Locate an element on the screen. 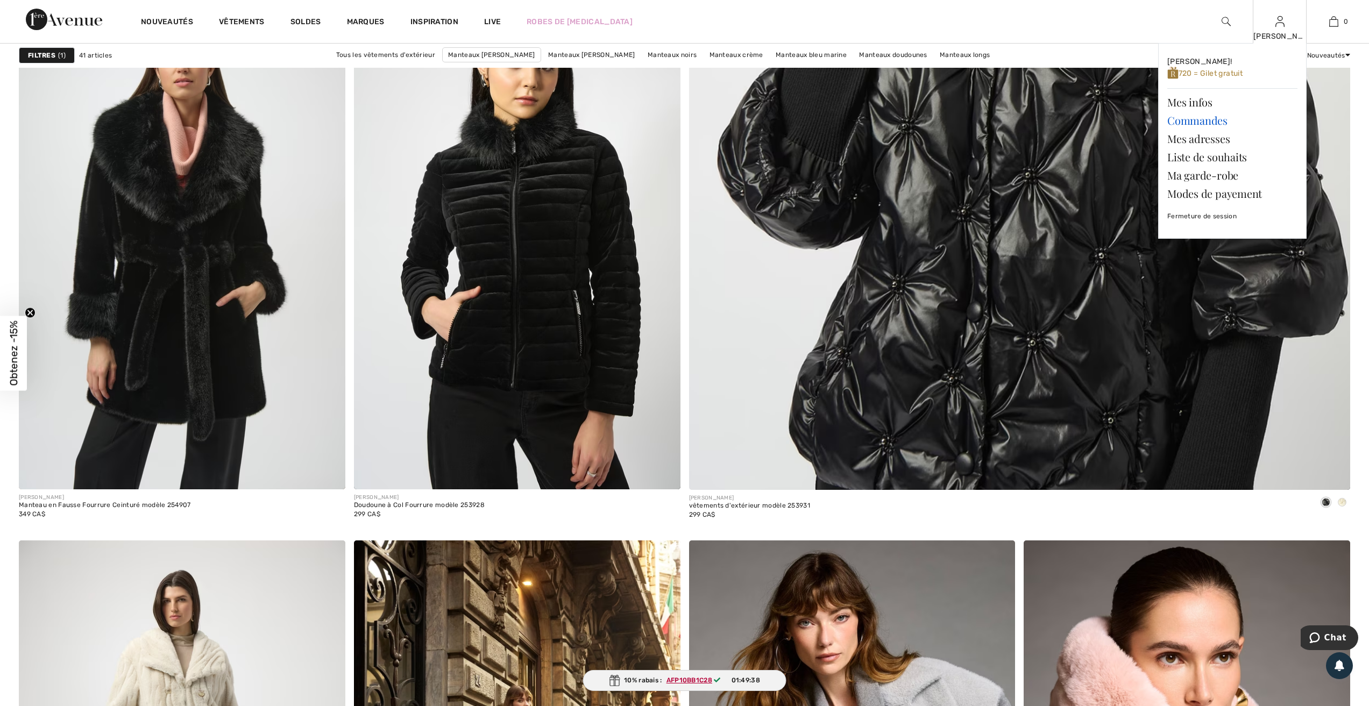  div: 10% rabais : is located at coordinates (684, 681).